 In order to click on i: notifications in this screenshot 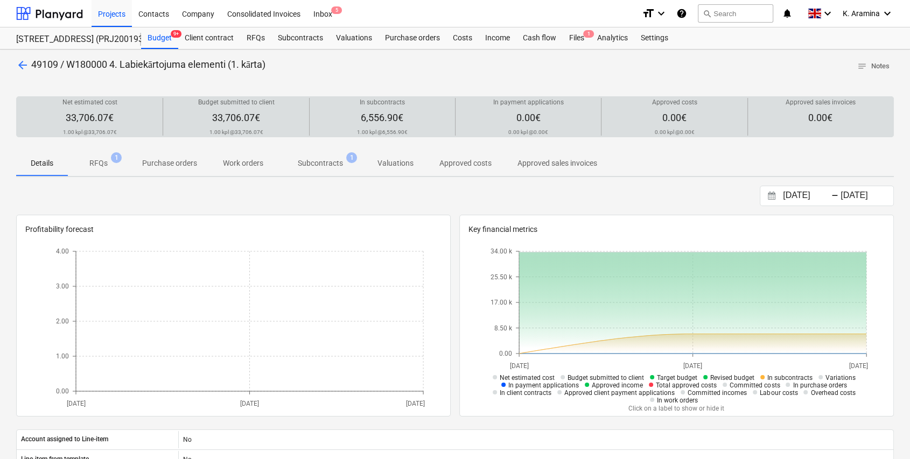, I will do `click(787, 13)`.